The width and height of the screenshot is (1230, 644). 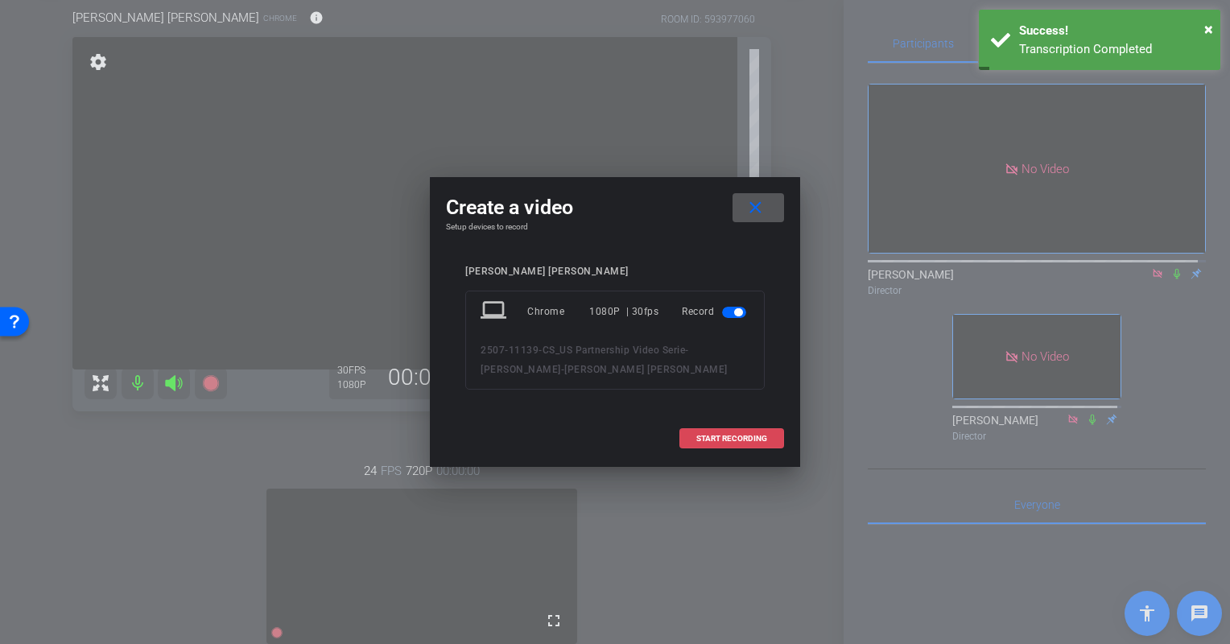 What do you see at coordinates (624, 311) in the screenshot?
I see `div: 1080P | 30fps` at bounding box center [624, 311].